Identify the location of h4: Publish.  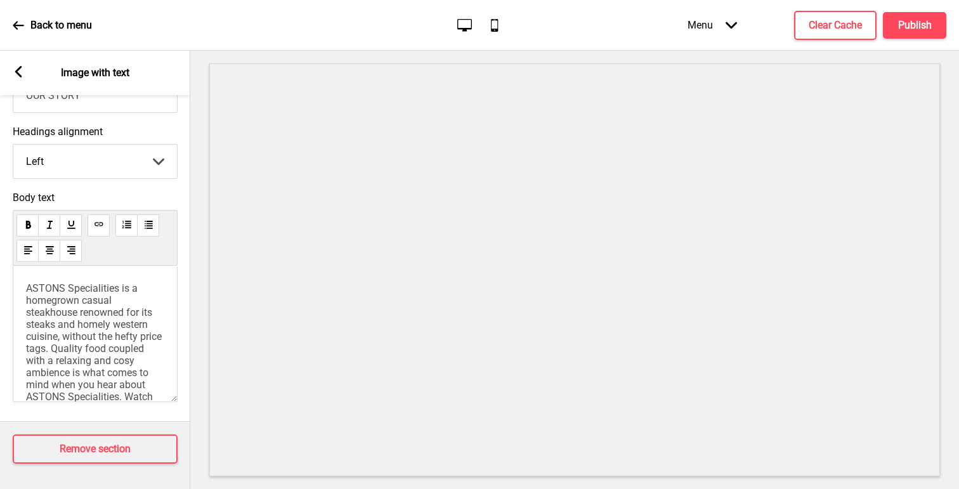
(915, 25).